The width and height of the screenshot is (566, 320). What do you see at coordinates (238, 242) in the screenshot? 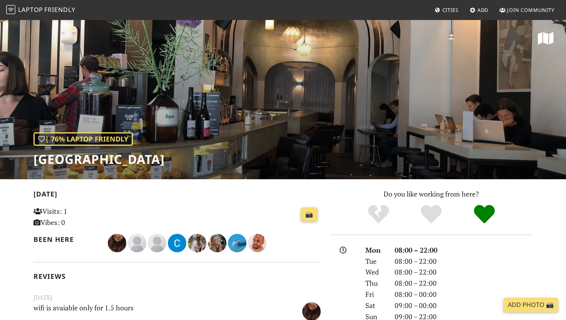
I see `span: Alston Ng` at bounding box center [238, 242].